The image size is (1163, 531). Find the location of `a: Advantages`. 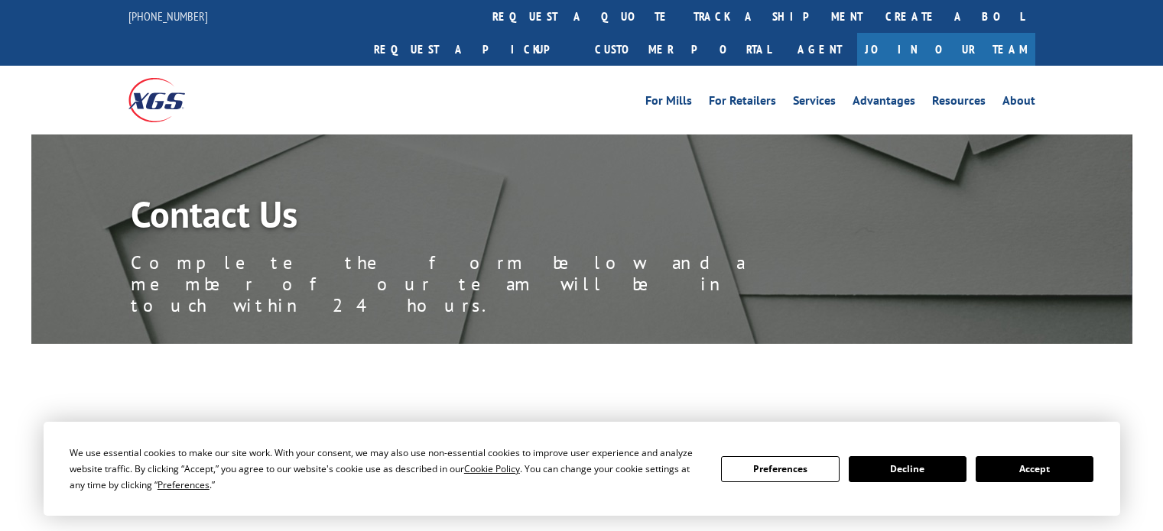

a: Advantages is located at coordinates (884, 103).